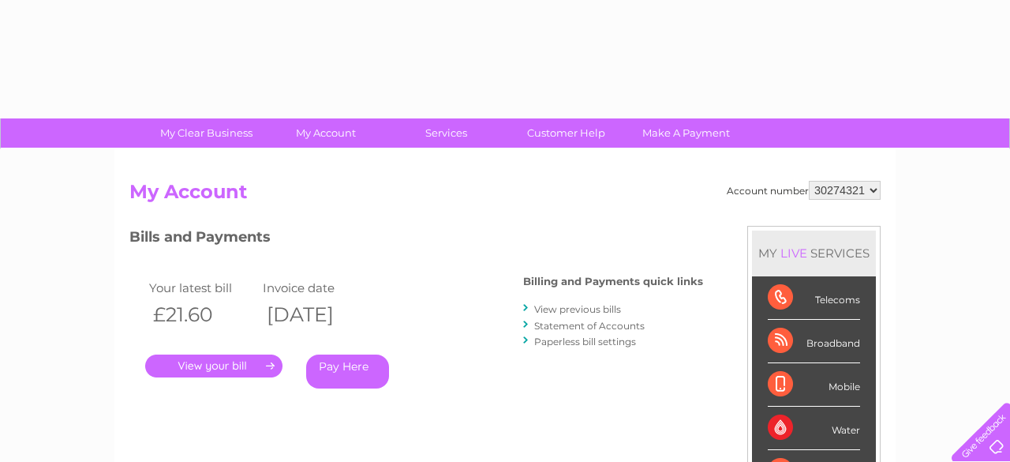 Image resolution: width=1010 pixels, height=462 pixels. I want to click on a: My Clear Business, so click(206, 133).